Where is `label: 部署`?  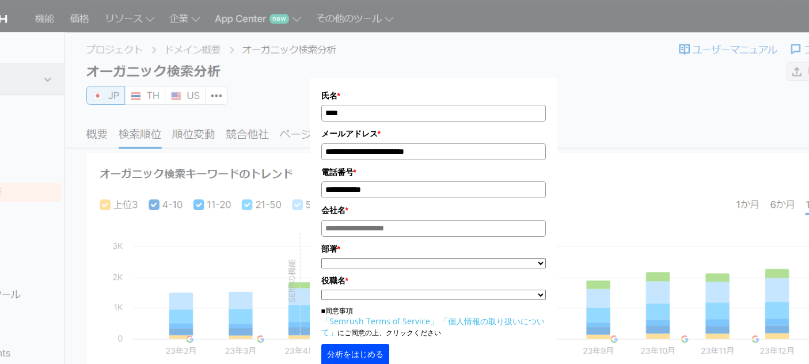 label: 部署 is located at coordinates (434, 249).